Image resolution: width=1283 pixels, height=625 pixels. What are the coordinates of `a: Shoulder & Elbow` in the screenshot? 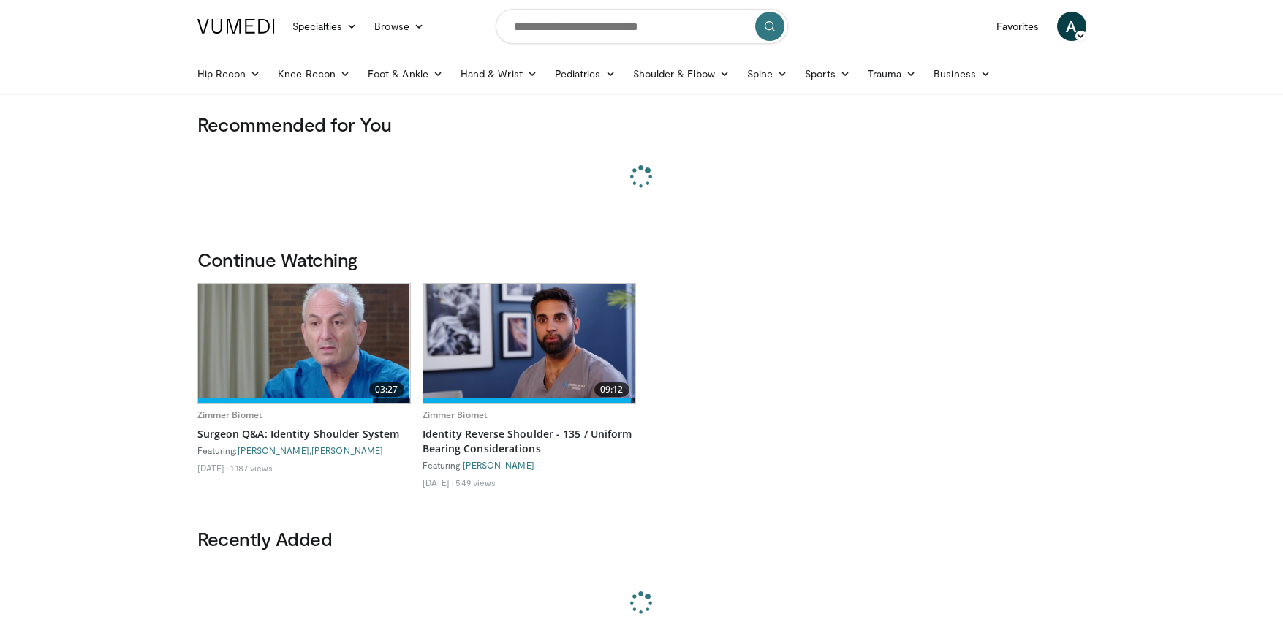 It's located at (681, 74).